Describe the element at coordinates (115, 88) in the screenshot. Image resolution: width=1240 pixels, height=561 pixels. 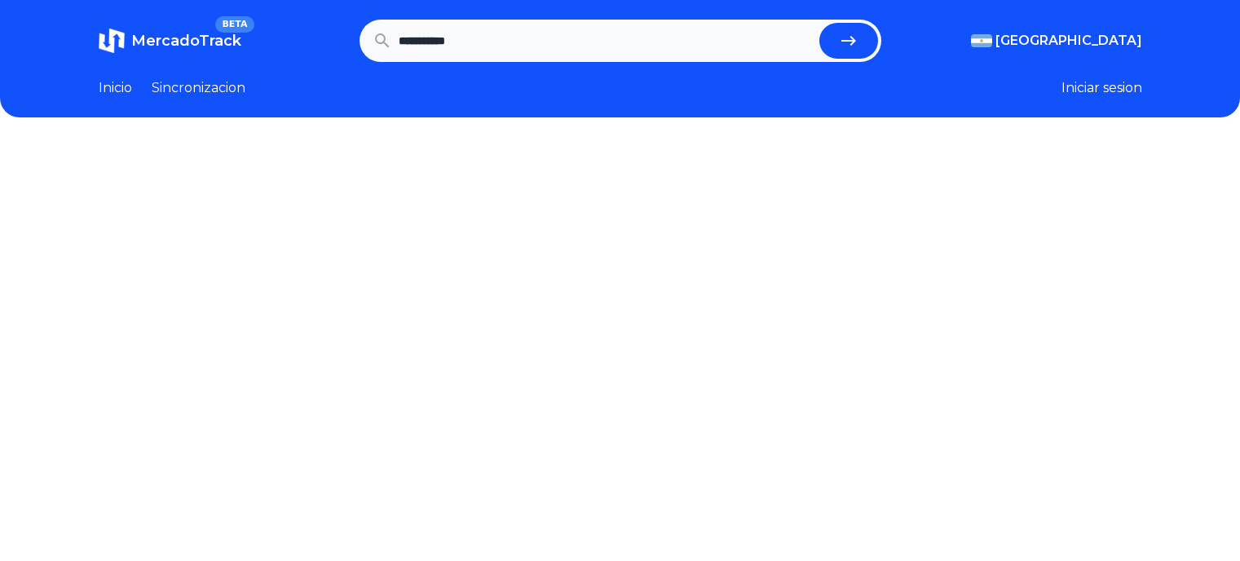
I see `a: Inicio` at that location.